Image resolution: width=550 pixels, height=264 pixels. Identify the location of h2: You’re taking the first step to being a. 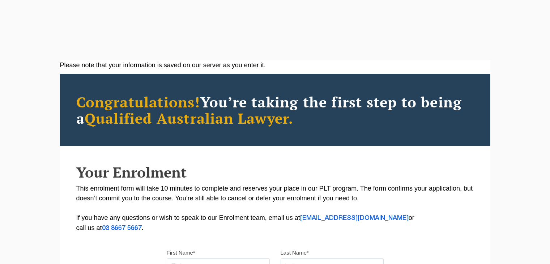
(275, 110).